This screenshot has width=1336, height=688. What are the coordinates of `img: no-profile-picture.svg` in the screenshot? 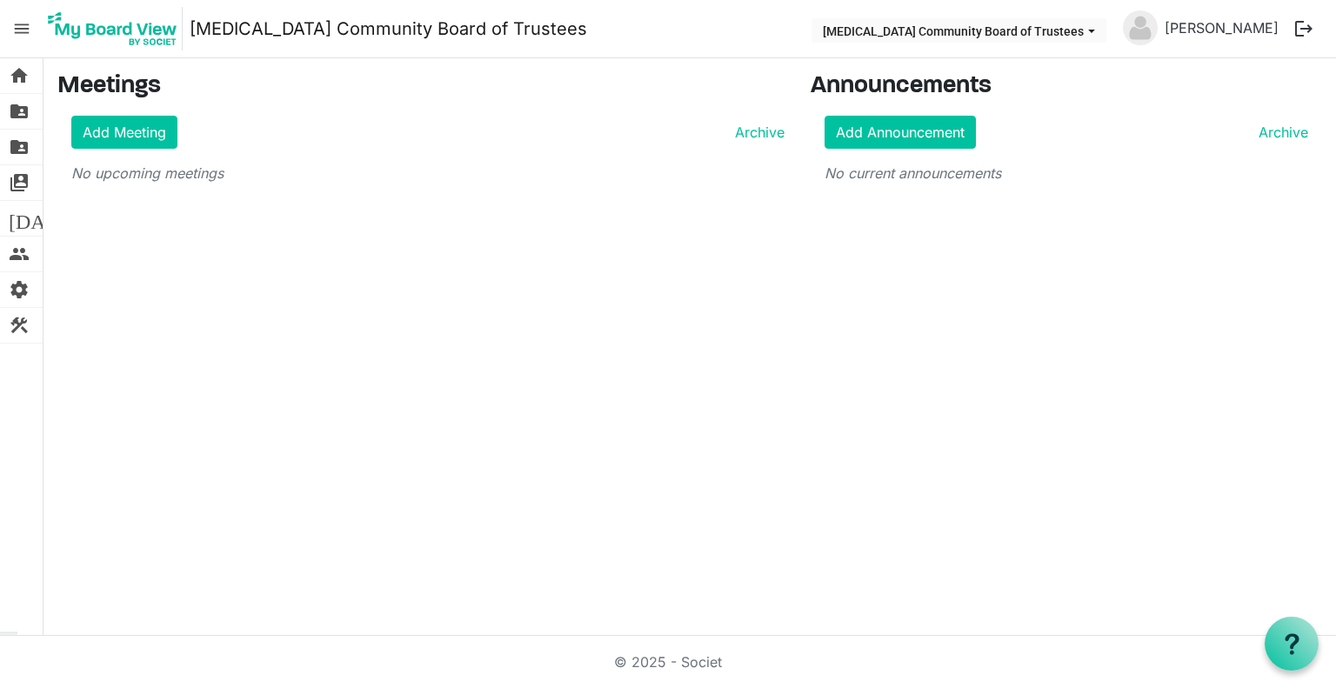 It's located at (1141, 28).